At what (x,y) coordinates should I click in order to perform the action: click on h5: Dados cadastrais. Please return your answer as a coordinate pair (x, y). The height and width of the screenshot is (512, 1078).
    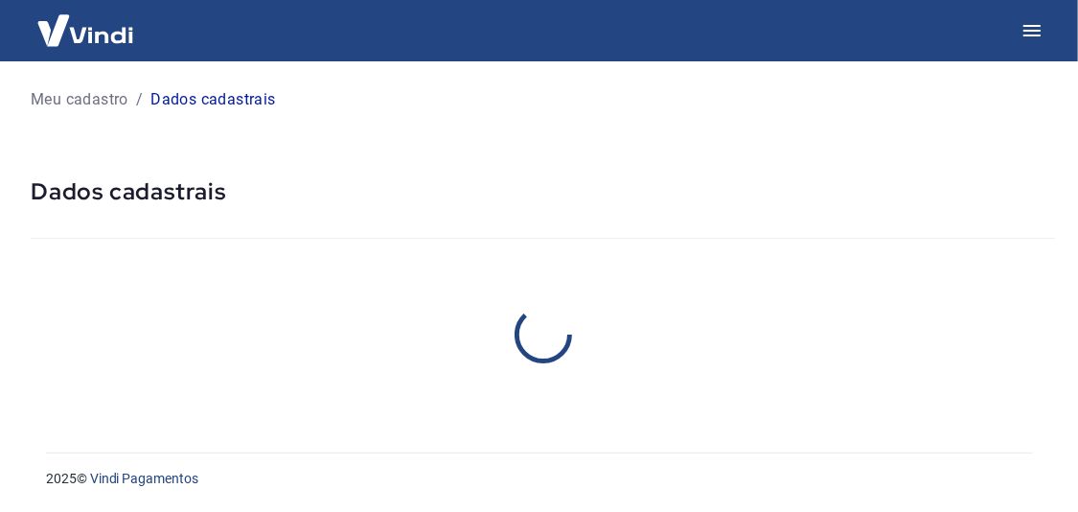
    Looking at the image, I should click on (542, 192).